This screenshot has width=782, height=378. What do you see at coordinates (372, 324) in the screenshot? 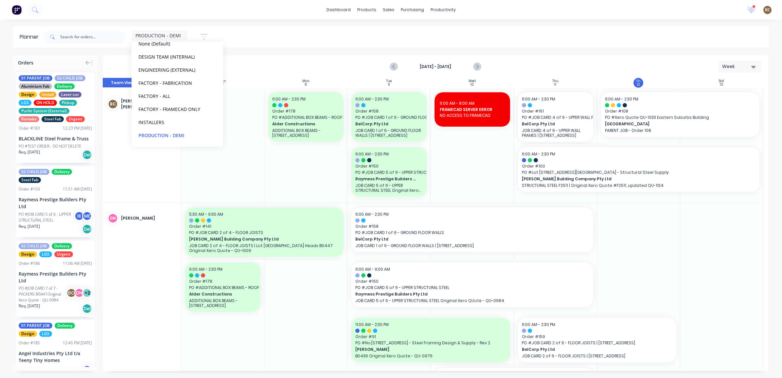
I see `span: 11:00 AM - 2:30 PM` at bounding box center [372, 324].